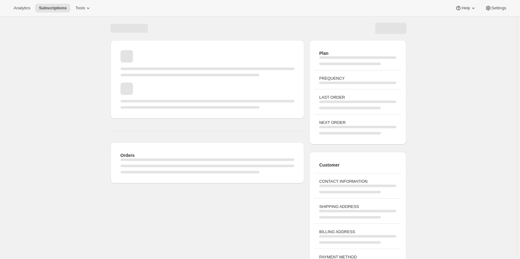  I want to click on span: Subscriptions, so click(53, 8).